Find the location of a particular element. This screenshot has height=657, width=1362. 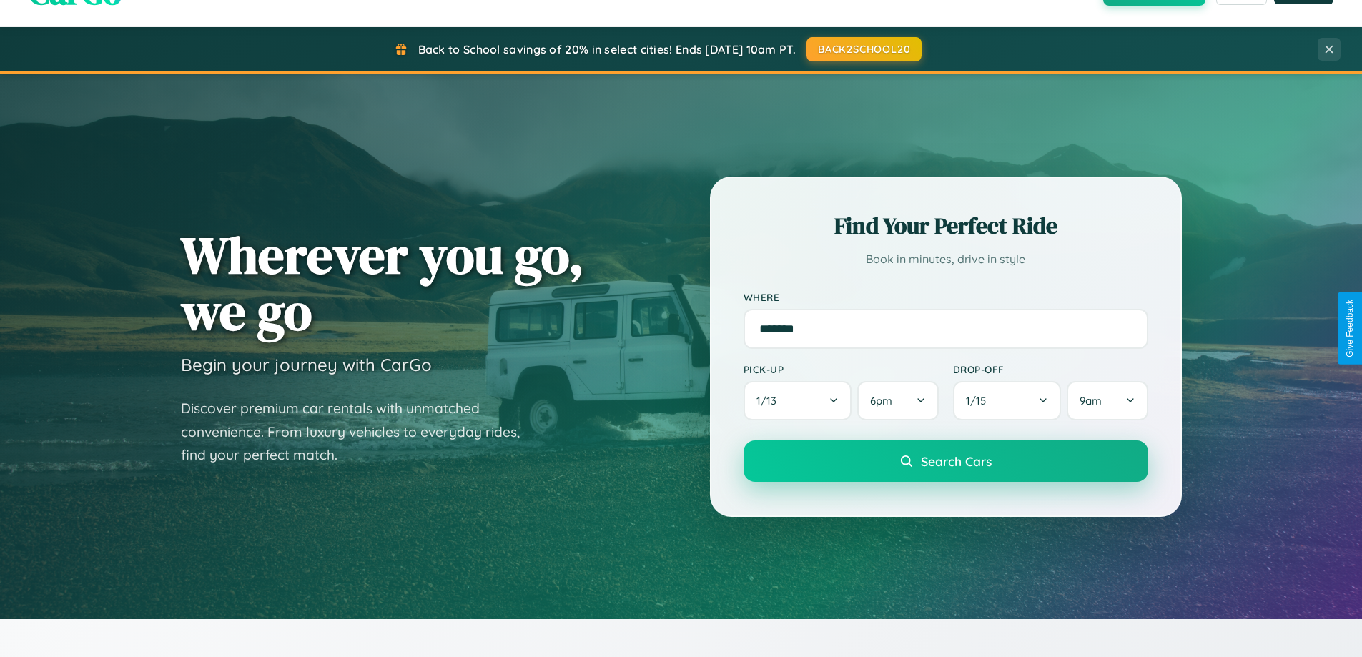

button: 1/13 is located at coordinates (798, 400).